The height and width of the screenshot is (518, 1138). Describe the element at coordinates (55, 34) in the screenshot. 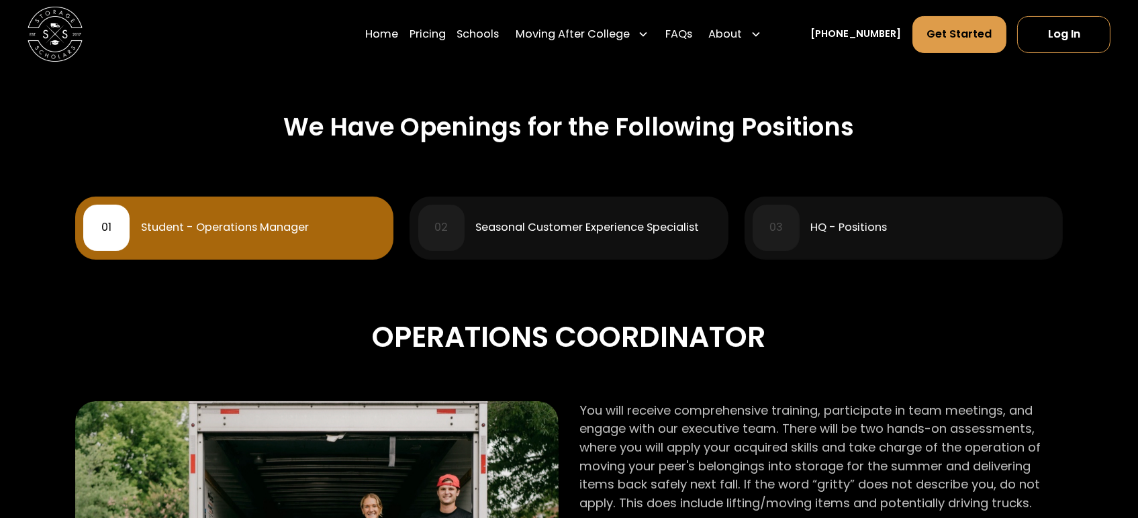

I see `a: home` at that location.